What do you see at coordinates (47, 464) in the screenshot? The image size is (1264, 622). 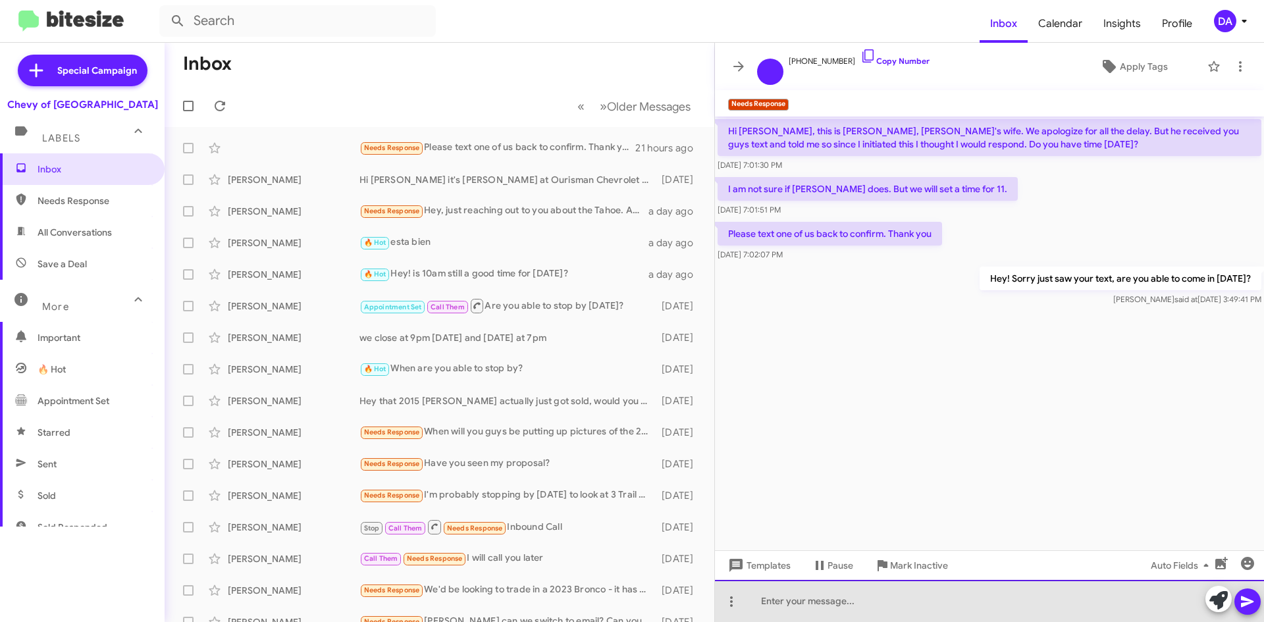 I see `span: Sent` at bounding box center [47, 464].